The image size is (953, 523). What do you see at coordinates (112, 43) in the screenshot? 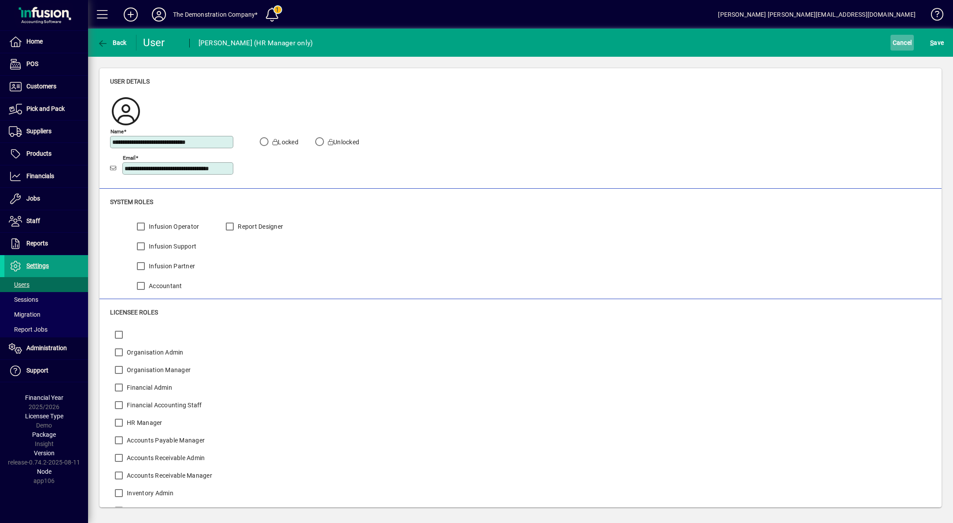
I see `app-page-header-button: Back` at bounding box center [112, 43].